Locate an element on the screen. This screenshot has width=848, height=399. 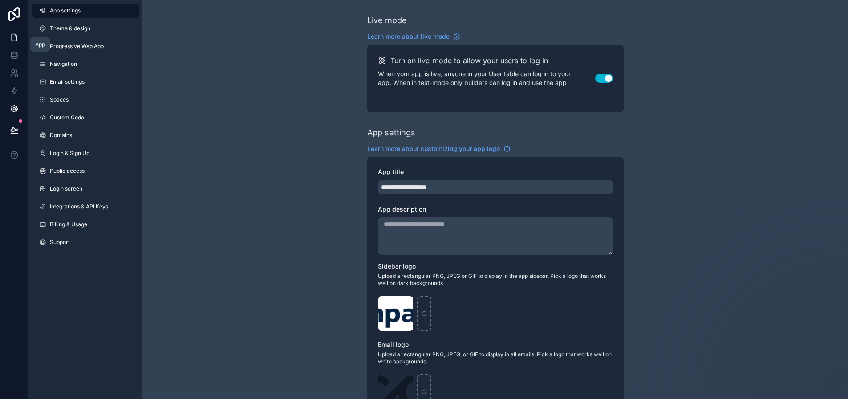
a: Public access is located at coordinates (85, 171).